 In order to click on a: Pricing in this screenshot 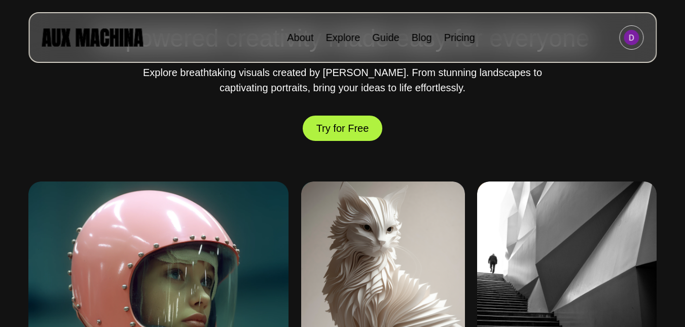, I will do `click(460, 38)`.